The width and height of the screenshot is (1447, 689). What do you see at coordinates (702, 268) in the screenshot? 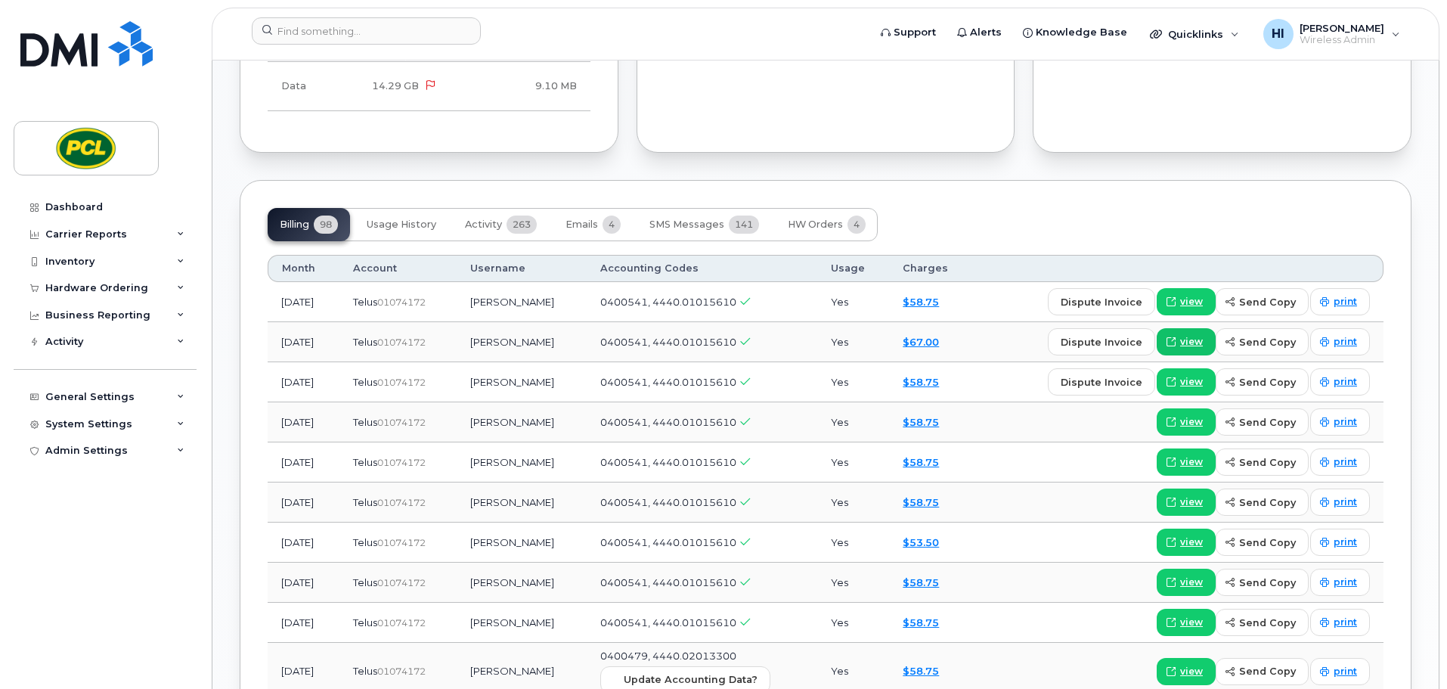
I see `th: Accounting Codes` at bounding box center [702, 268].